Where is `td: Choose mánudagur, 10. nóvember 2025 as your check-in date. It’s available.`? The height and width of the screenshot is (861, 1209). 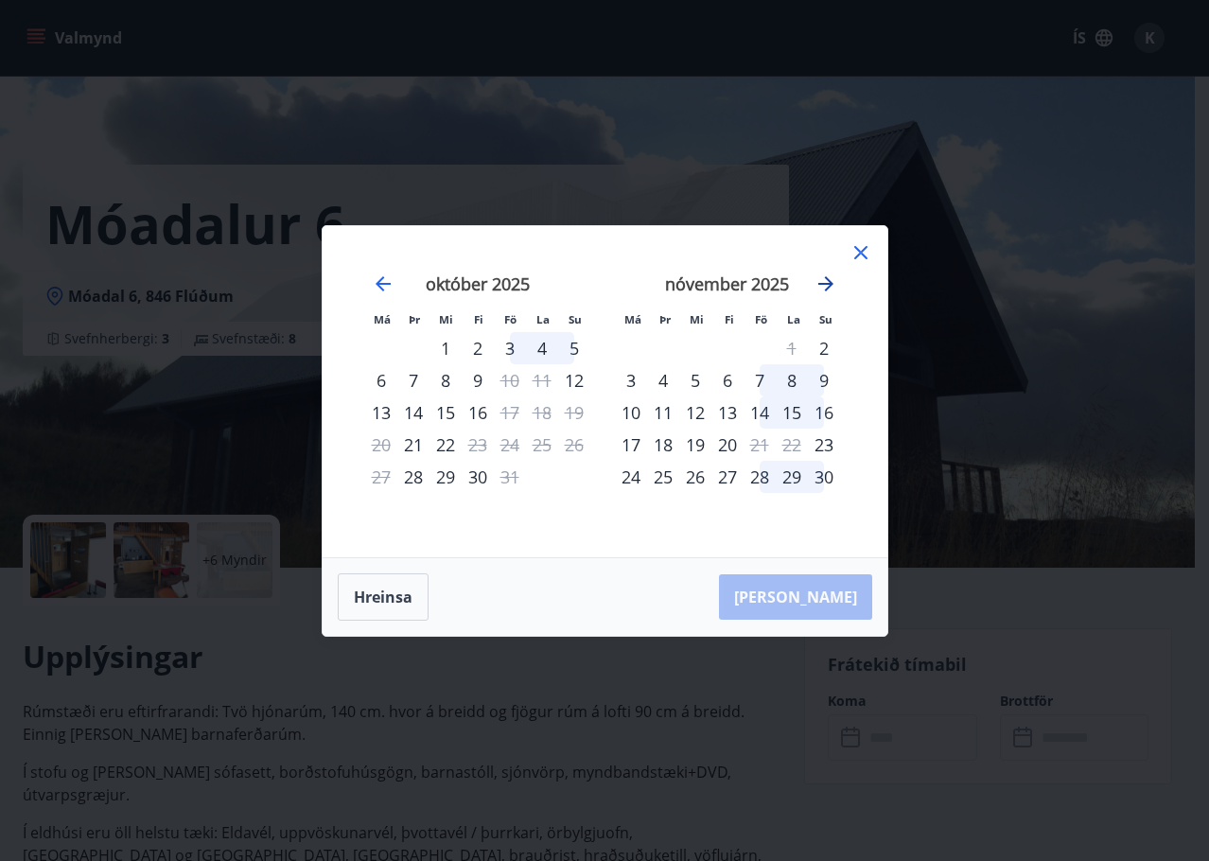
td: Choose mánudagur, 10. nóvember 2025 as your check-in date. It’s available. is located at coordinates (631, 413).